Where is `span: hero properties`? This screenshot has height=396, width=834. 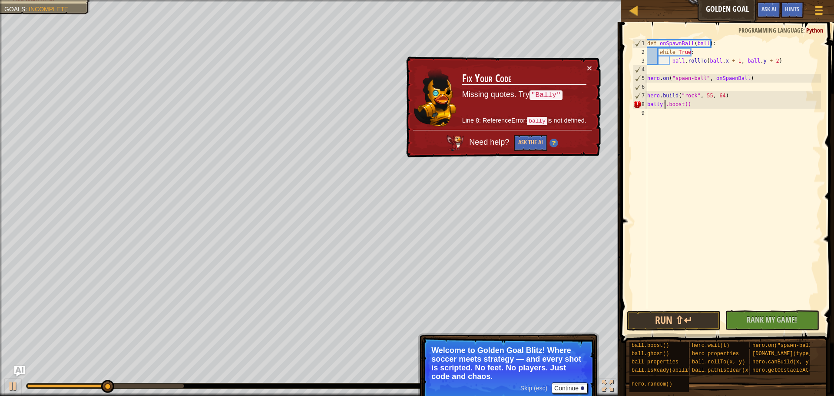
span: hero properties is located at coordinates (715, 354).